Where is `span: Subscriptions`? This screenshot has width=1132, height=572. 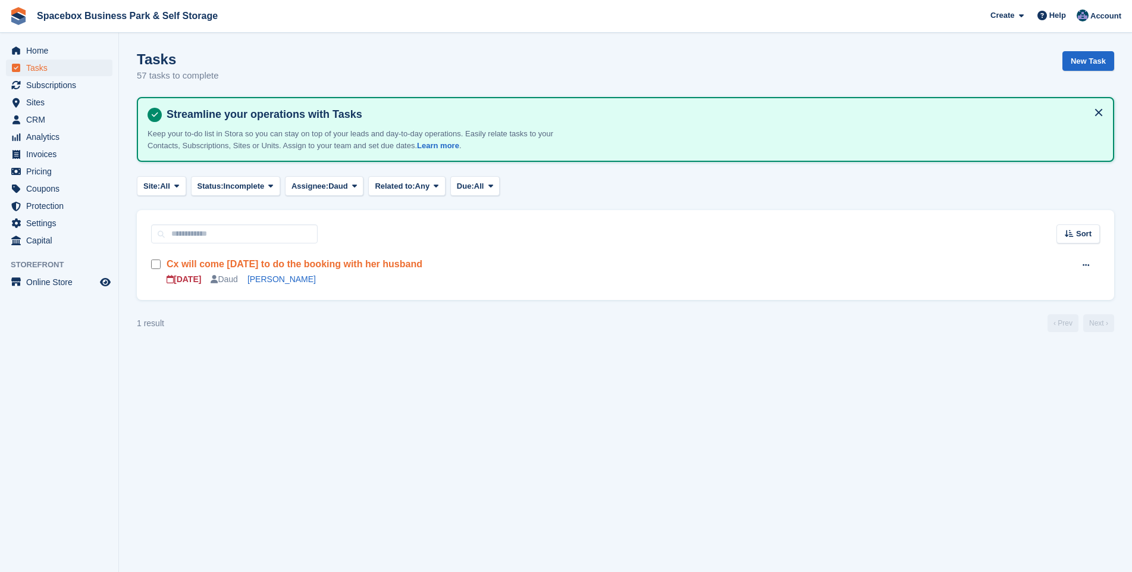
span: Subscriptions is located at coordinates (62, 85).